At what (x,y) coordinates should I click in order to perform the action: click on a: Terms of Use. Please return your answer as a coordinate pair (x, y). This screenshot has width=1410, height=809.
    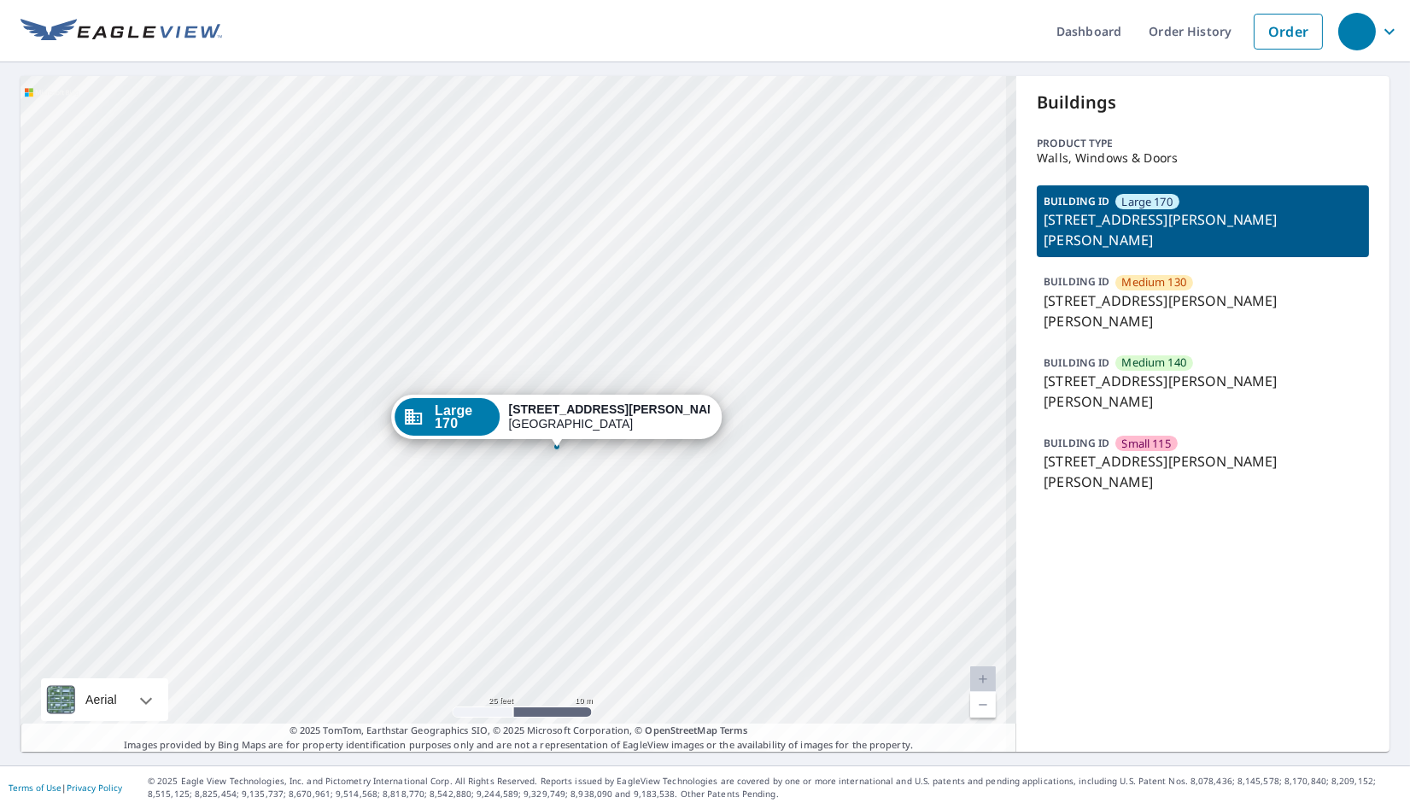
    Looking at the image, I should click on (35, 788).